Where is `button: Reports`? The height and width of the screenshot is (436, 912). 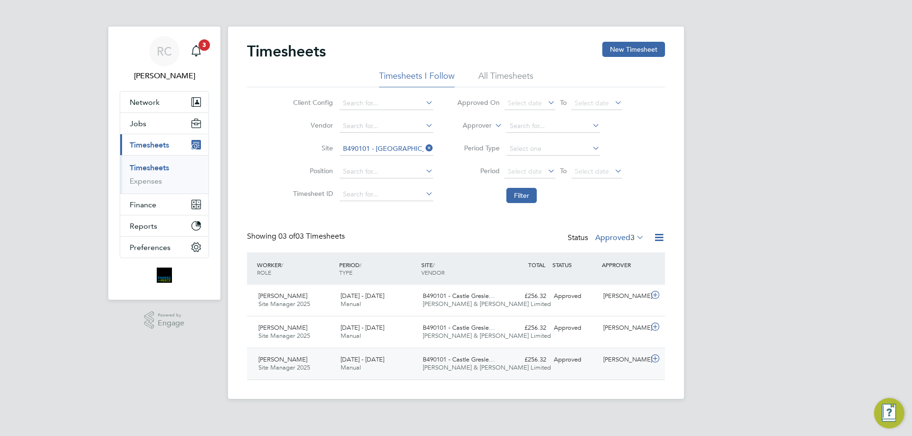
button: Reports is located at coordinates (164, 226).